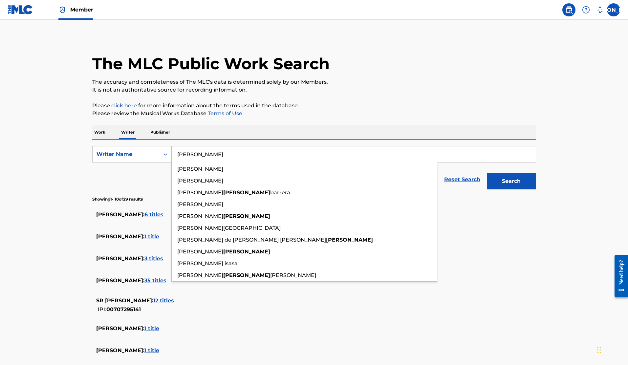  What do you see at coordinates (314, 82) in the screenshot?
I see `p: The accuracy and completeness of The MLC's data is determined solely by our Members.` at bounding box center [314, 82].